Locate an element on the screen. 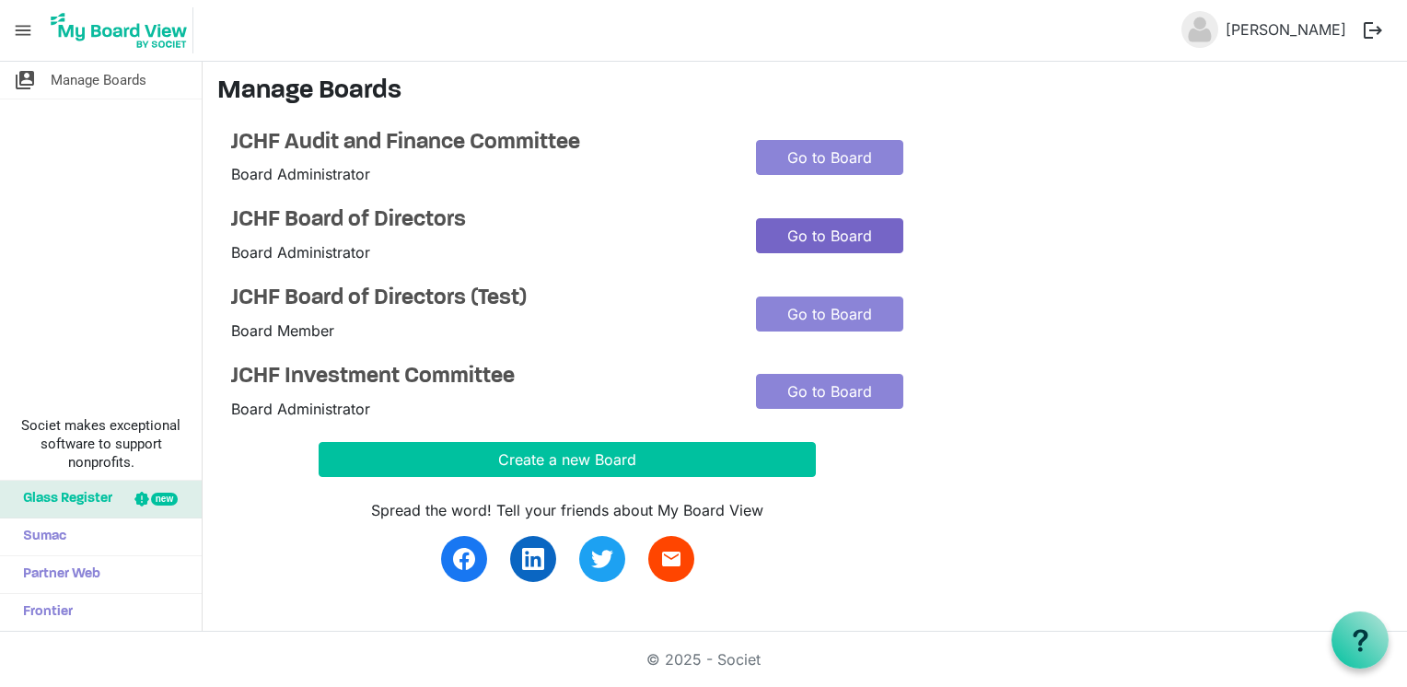  div: Spread the word! Tell your friends about My Board View is located at coordinates (567, 510).